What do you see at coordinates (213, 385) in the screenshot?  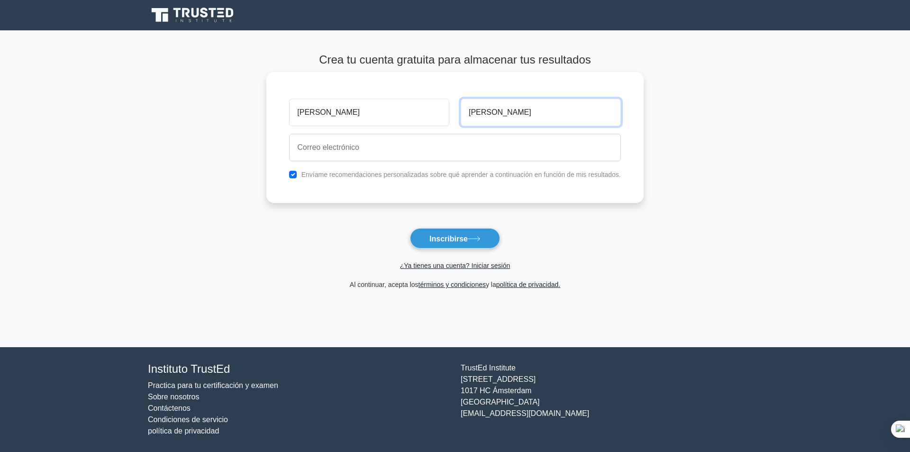 I see `font: Practica para tu certificación y examen` at bounding box center [213, 385].